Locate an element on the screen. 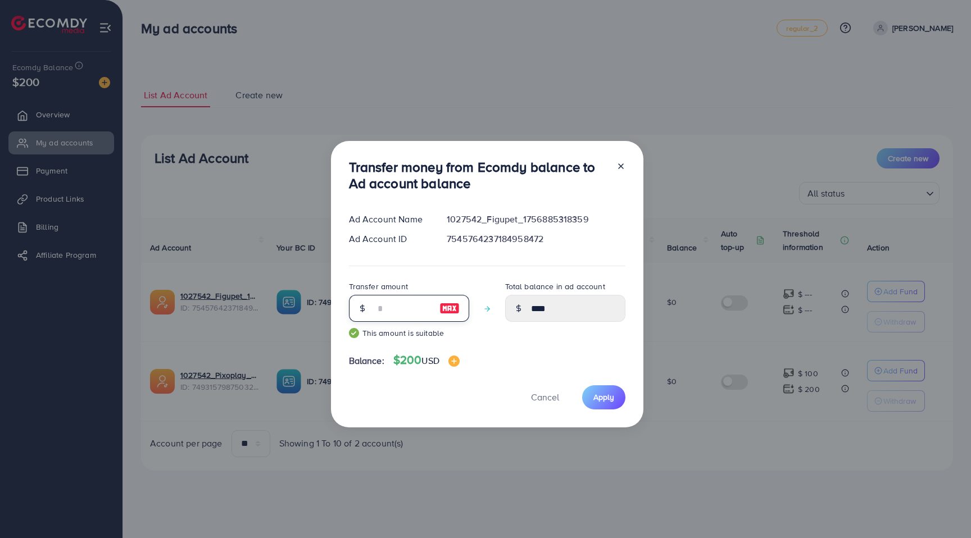 The height and width of the screenshot is (538, 971). h4: $200 is located at coordinates (426, 360).